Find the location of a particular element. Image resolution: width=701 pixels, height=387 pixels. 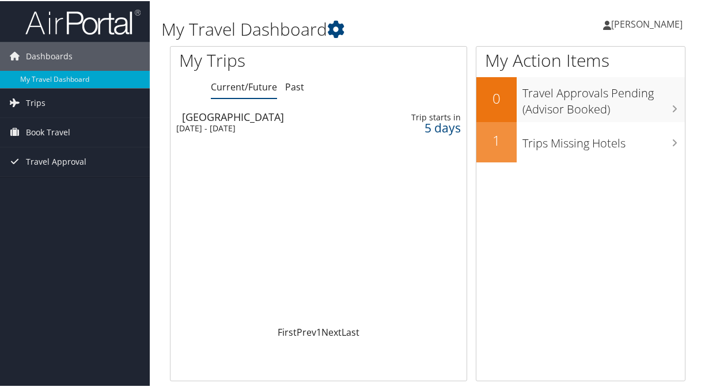

a: 0Travel Approvals Pending (Advisor Booked) is located at coordinates (581, 98).